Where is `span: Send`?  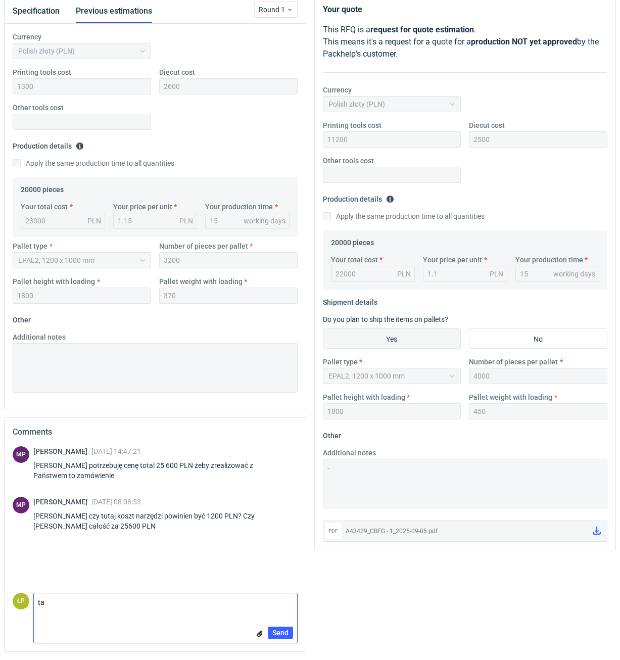
span: Send is located at coordinates (281, 633).